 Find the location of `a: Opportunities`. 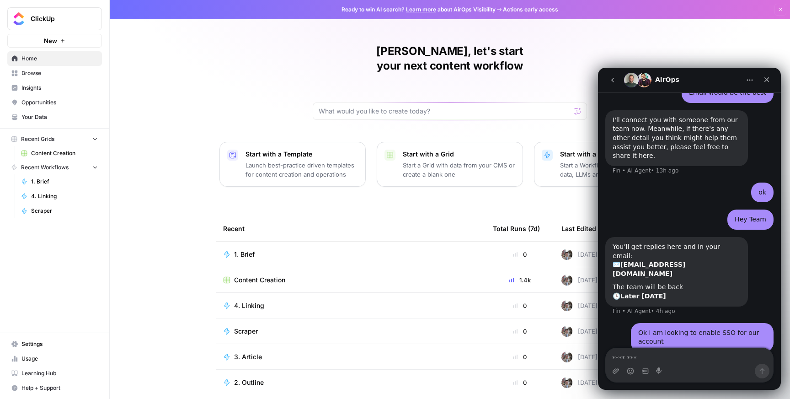

a: Opportunities is located at coordinates (54, 102).